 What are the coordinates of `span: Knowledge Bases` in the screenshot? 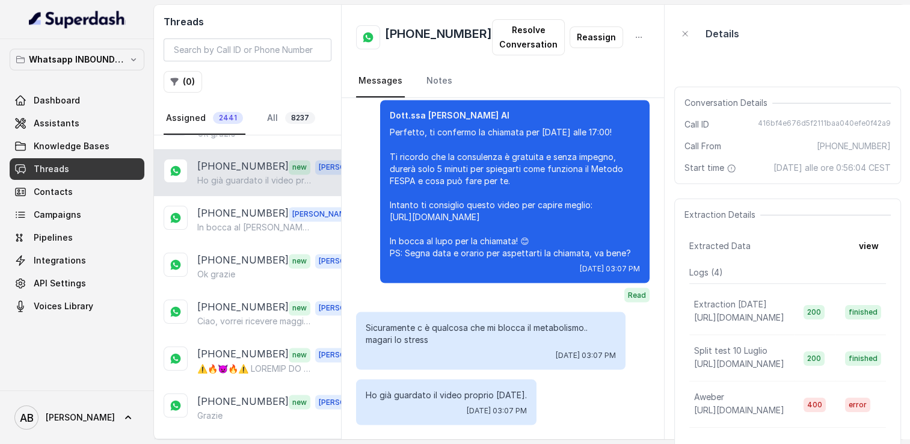 It's located at (72, 146).